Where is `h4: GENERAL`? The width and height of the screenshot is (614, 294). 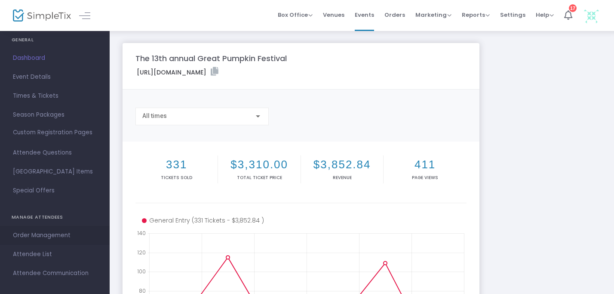 h4: GENERAL is located at coordinates (55, 40).